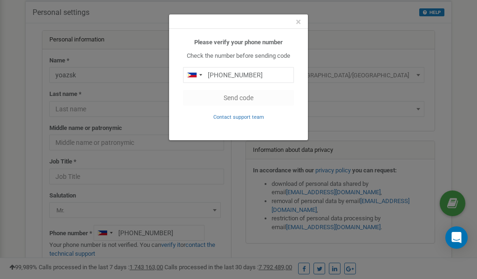  Describe the element at coordinates (238, 42) in the screenshot. I see `b: Please verify your phone number` at that location.